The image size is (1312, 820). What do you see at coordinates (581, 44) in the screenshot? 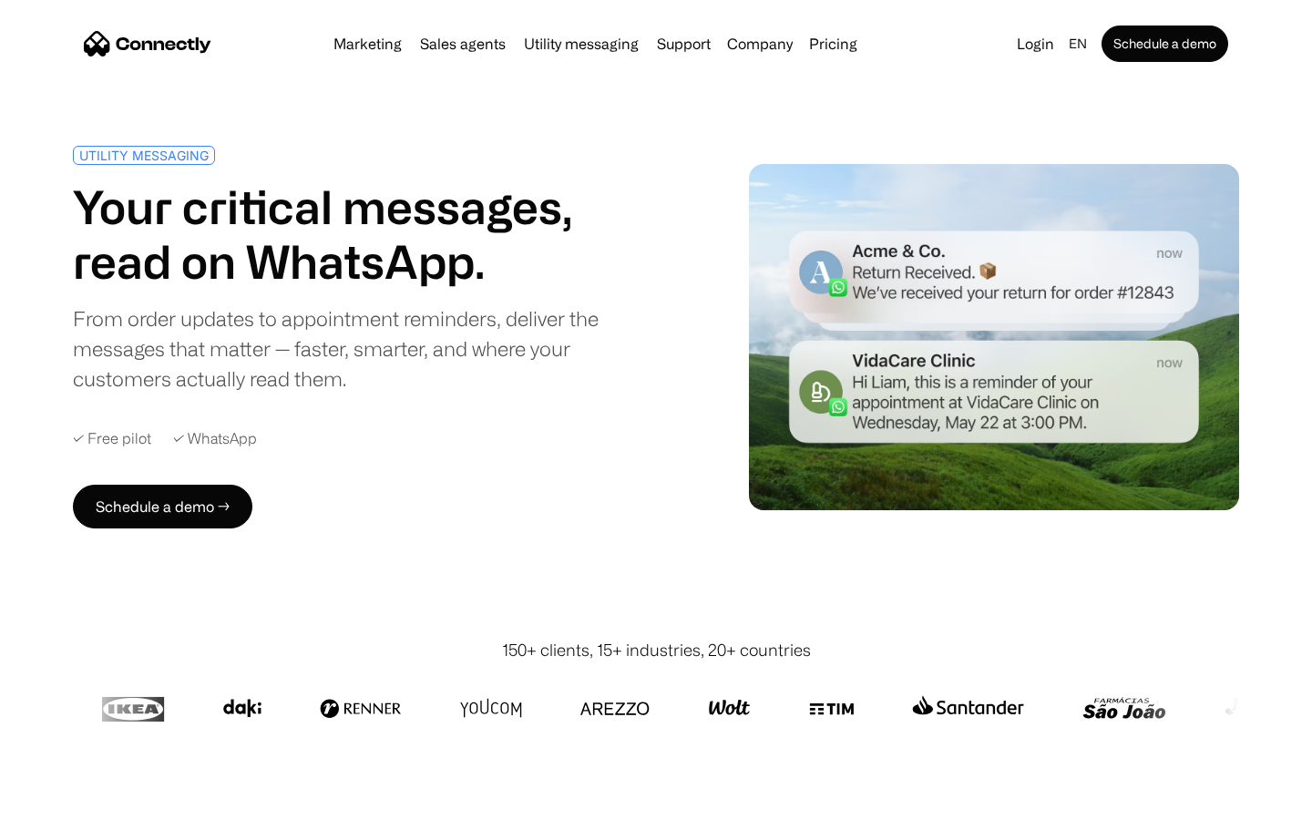
I see `a: Utility messaging` at bounding box center [581, 44].